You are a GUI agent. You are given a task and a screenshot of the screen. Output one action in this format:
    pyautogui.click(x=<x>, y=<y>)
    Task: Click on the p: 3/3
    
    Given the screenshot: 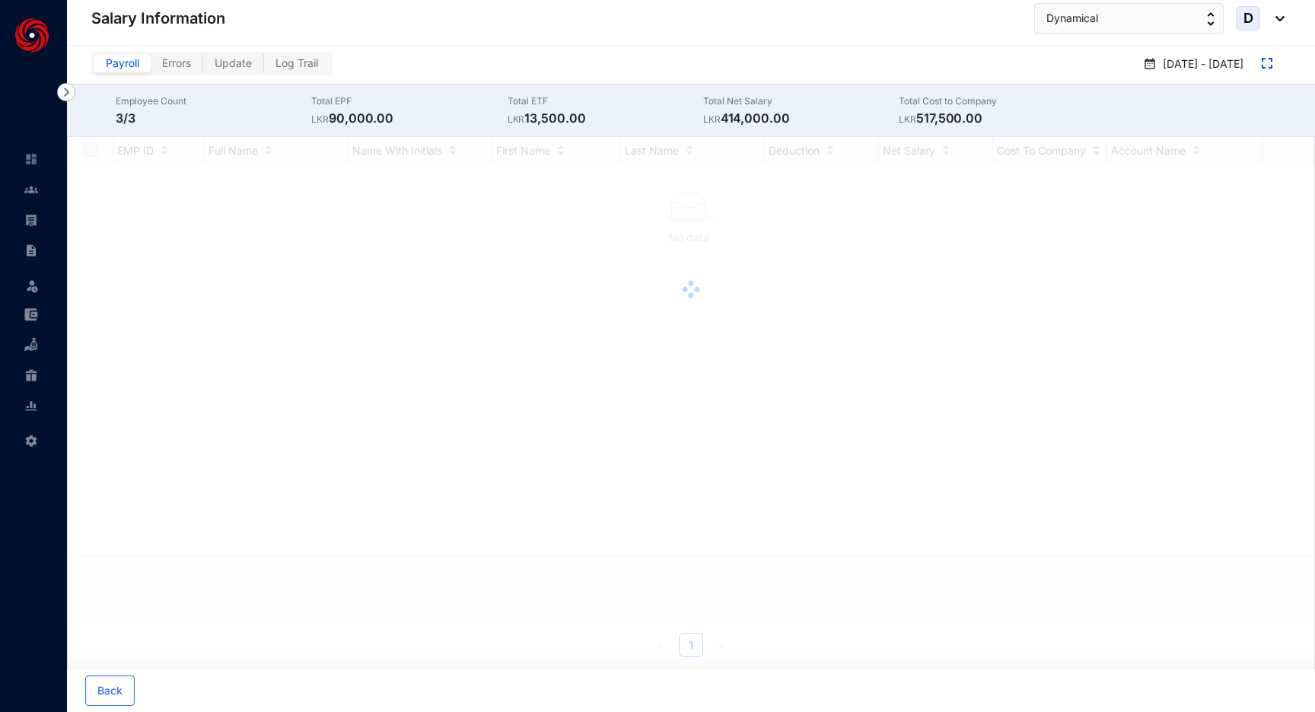 What is the action you would take?
    pyautogui.click(x=213, y=118)
    